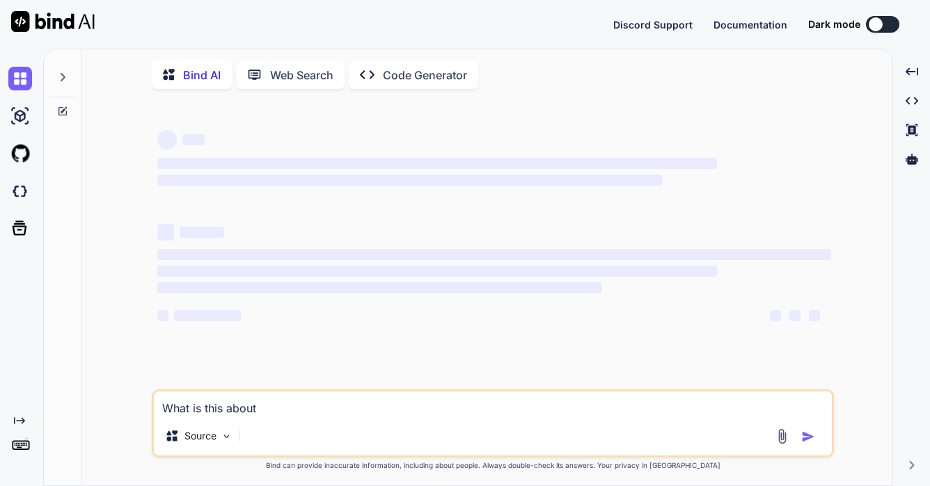 The height and width of the screenshot is (486, 930). What do you see at coordinates (20, 154) in the screenshot?
I see `img: githubLight` at bounding box center [20, 154].